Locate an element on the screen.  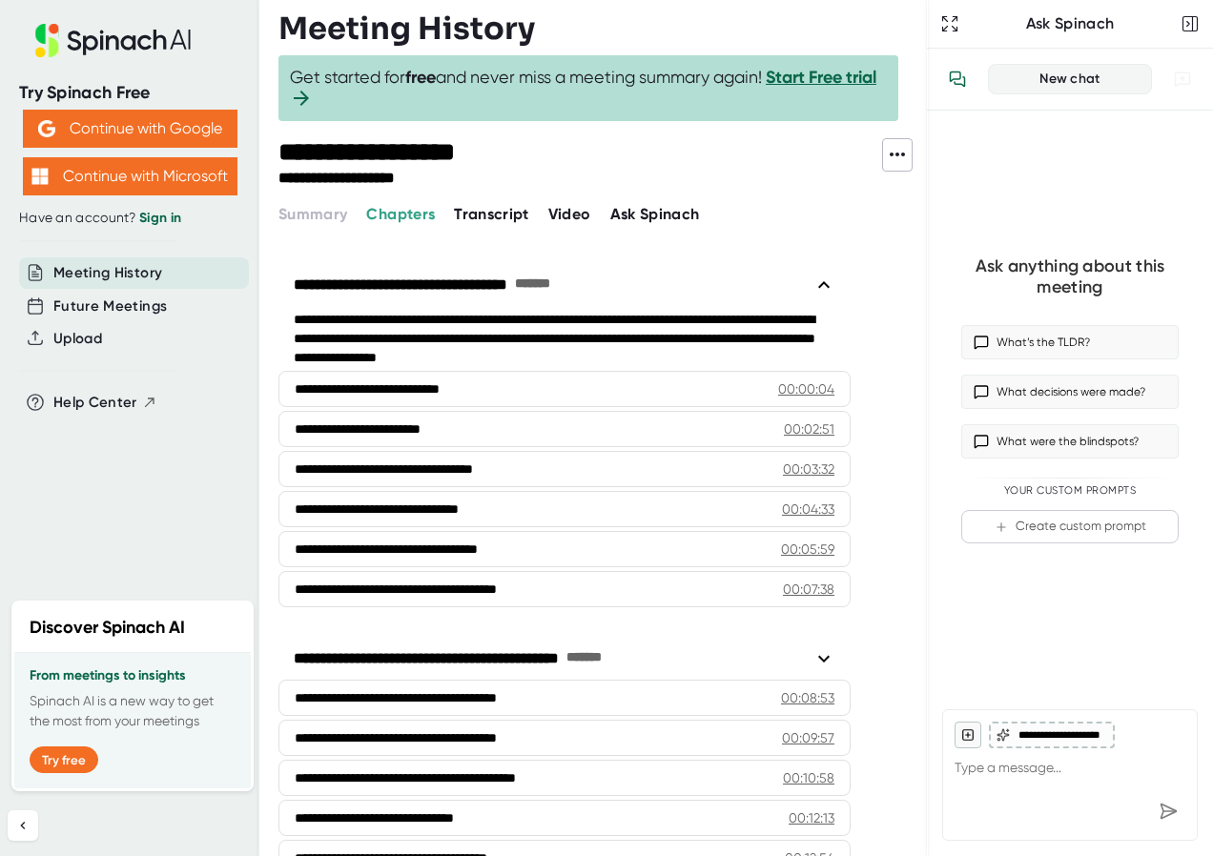
p: Spinach AI is a new way to get the most from your meetings is located at coordinates (133, 711).